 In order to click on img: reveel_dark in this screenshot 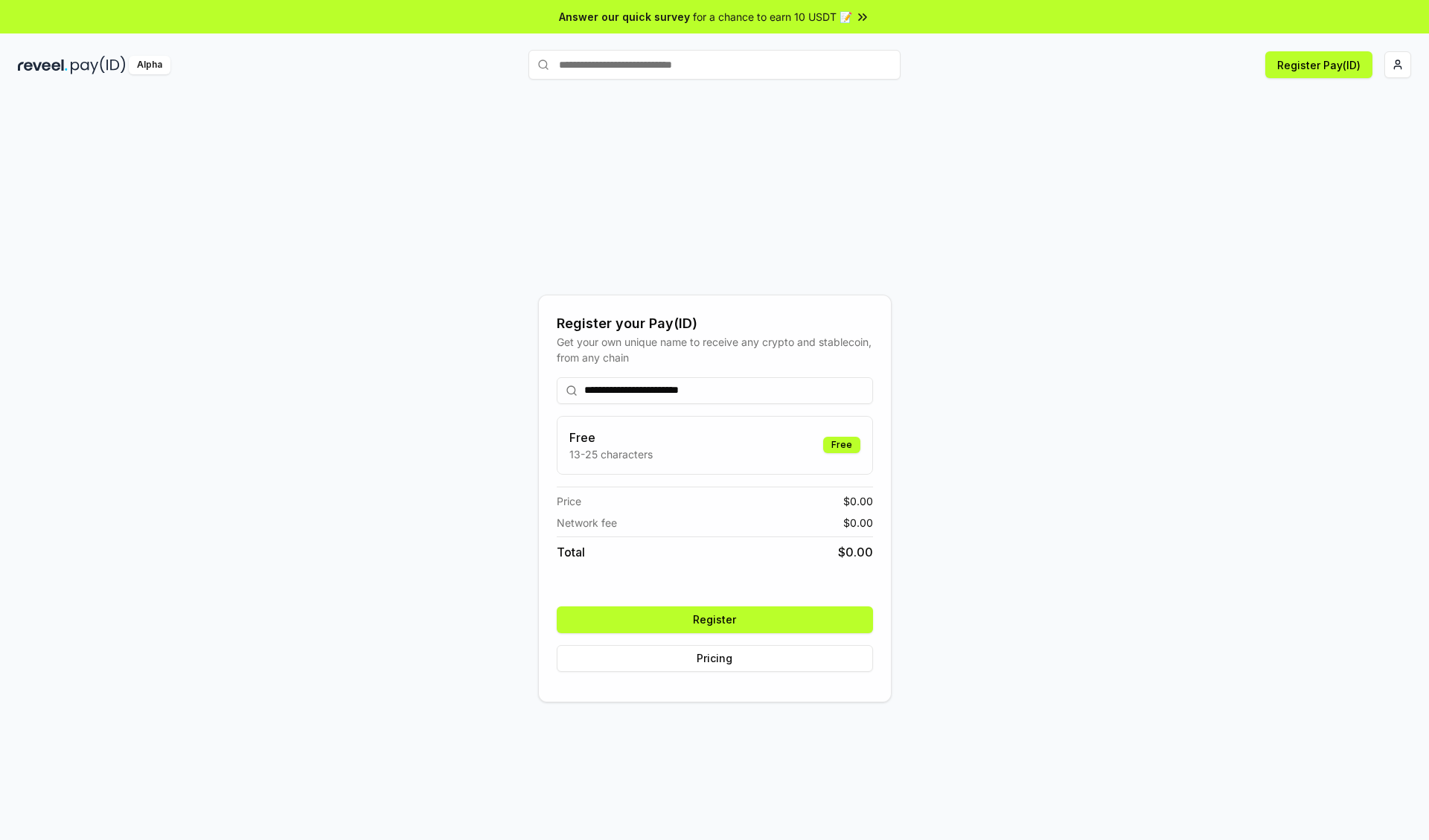, I will do `click(43, 65)`.